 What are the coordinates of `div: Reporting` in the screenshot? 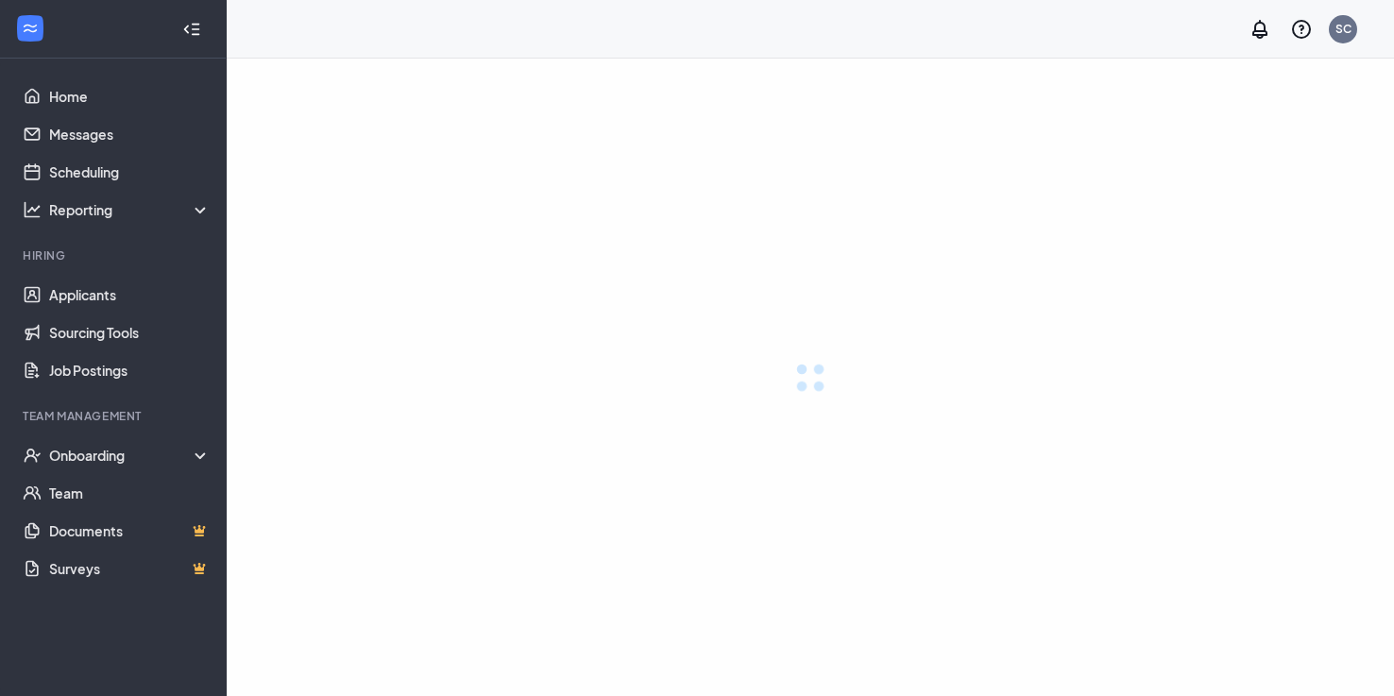 It's located at (130, 210).